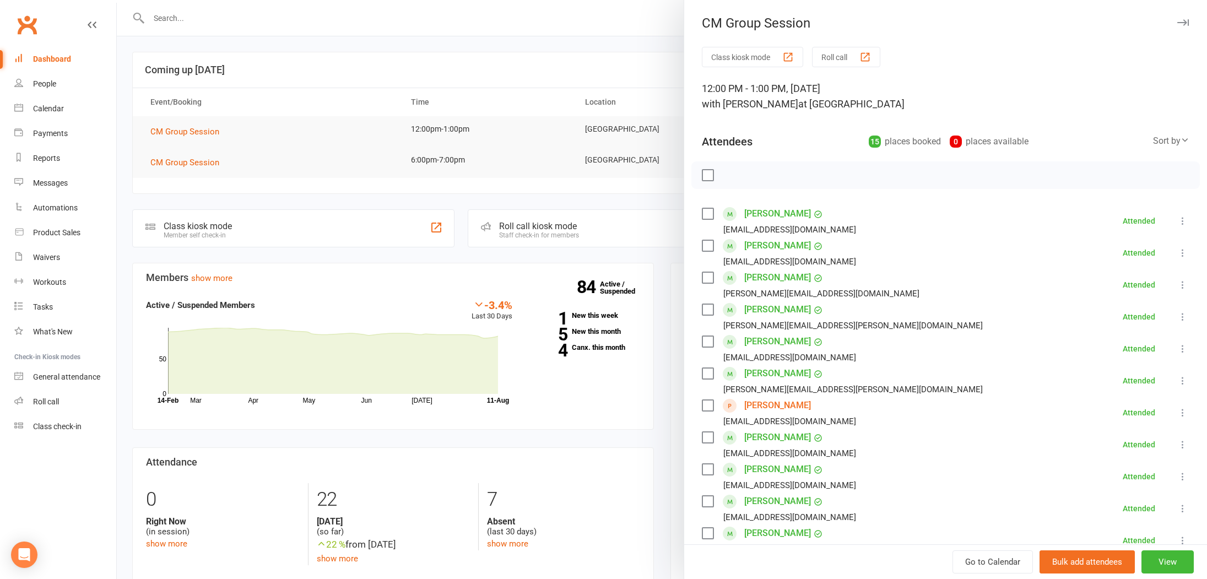 The image size is (1207, 579). I want to click on a: Reports, so click(65, 158).